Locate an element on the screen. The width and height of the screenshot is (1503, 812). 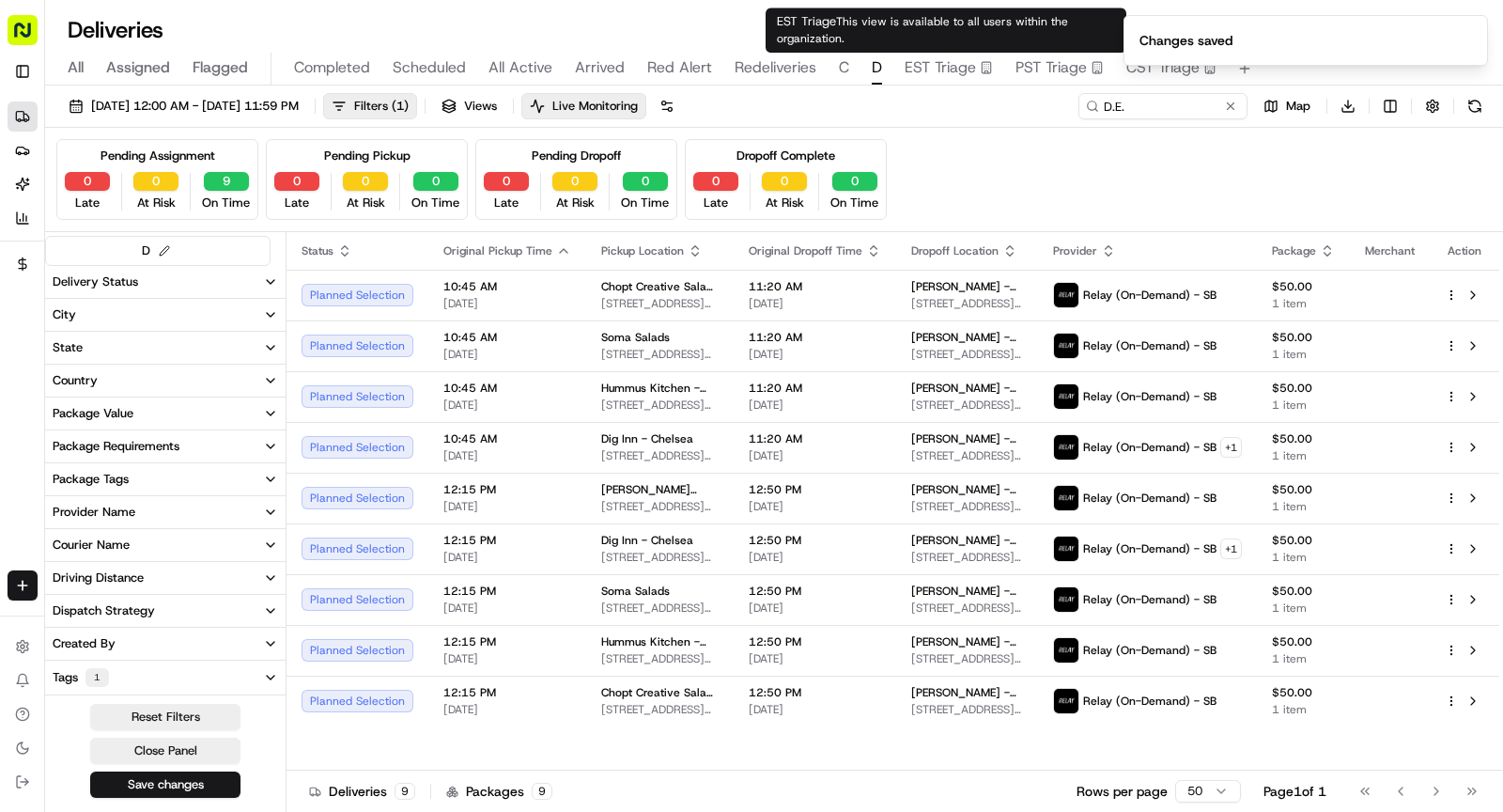
span: All Active is located at coordinates (521, 67).